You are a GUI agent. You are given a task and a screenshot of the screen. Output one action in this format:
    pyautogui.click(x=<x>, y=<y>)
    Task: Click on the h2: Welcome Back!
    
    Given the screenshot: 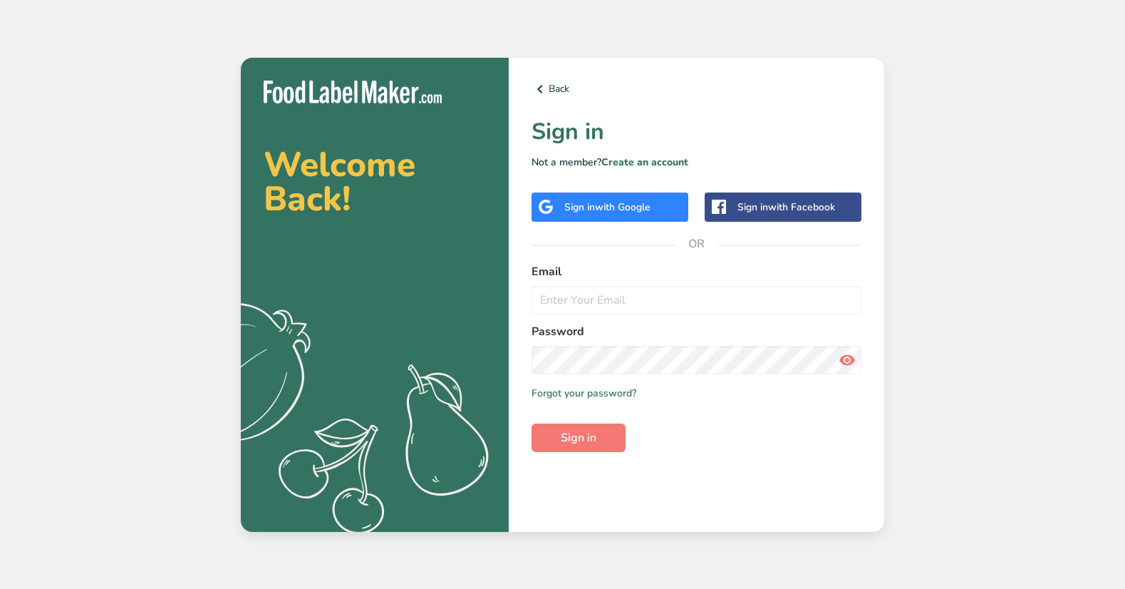 What is the action you would take?
    pyautogui.click(x=375, y=182)
    